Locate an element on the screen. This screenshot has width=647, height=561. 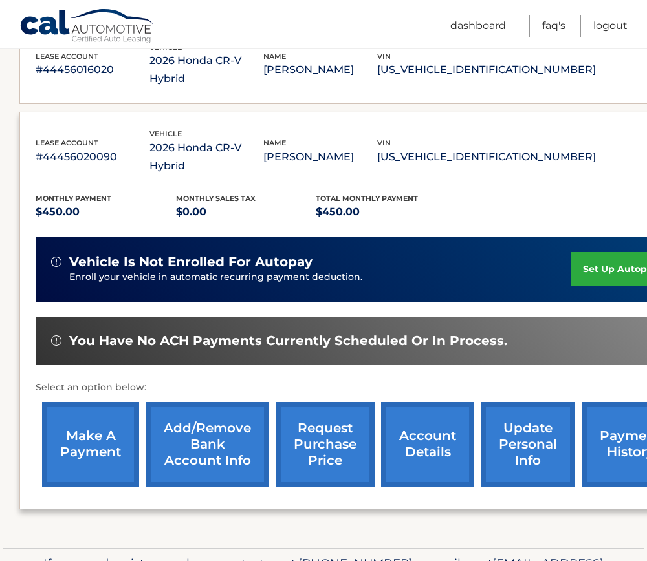
span: Monthly sales Tax is located at coordinates (215, 198).